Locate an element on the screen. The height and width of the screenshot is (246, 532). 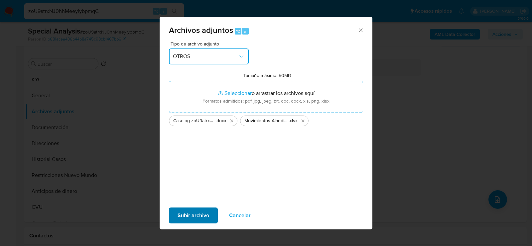
button: Subir archivo is located at coordinates (193, 216).